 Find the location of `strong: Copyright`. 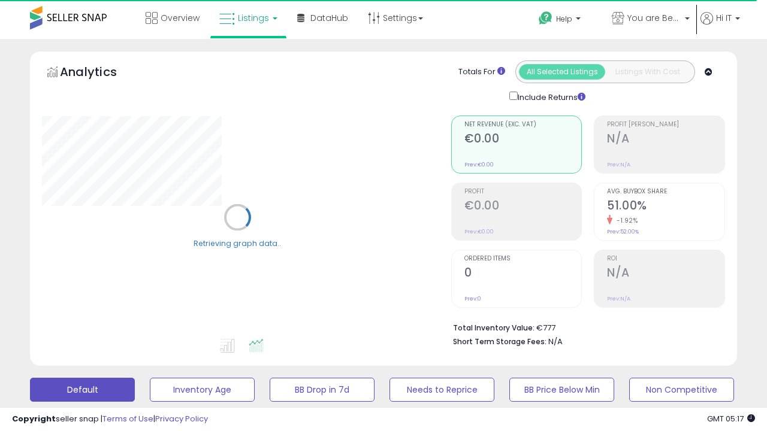

strong: Copyright is located at coordinates (34, 419).